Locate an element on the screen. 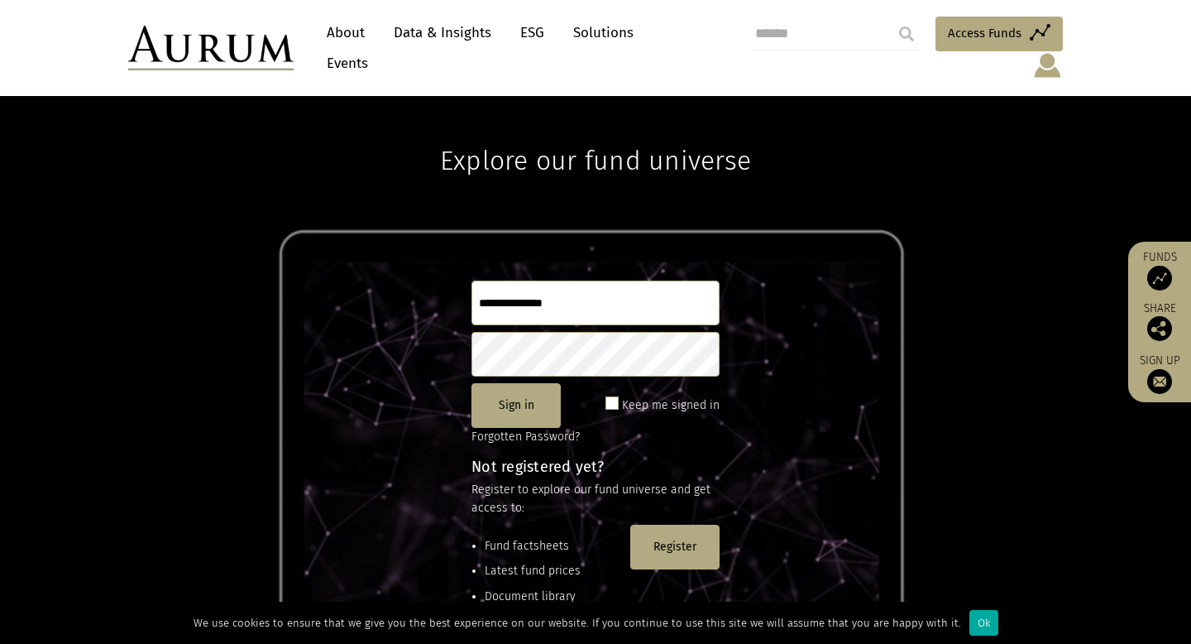  img: Sign up to our newsletter is located at coordinates (1160, 381).